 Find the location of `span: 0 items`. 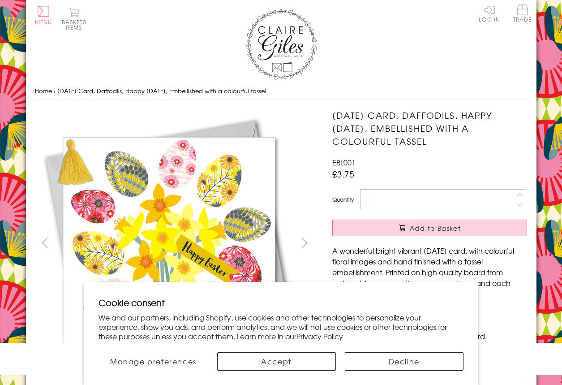

span: 0 items is located at coordinates (76, 25).